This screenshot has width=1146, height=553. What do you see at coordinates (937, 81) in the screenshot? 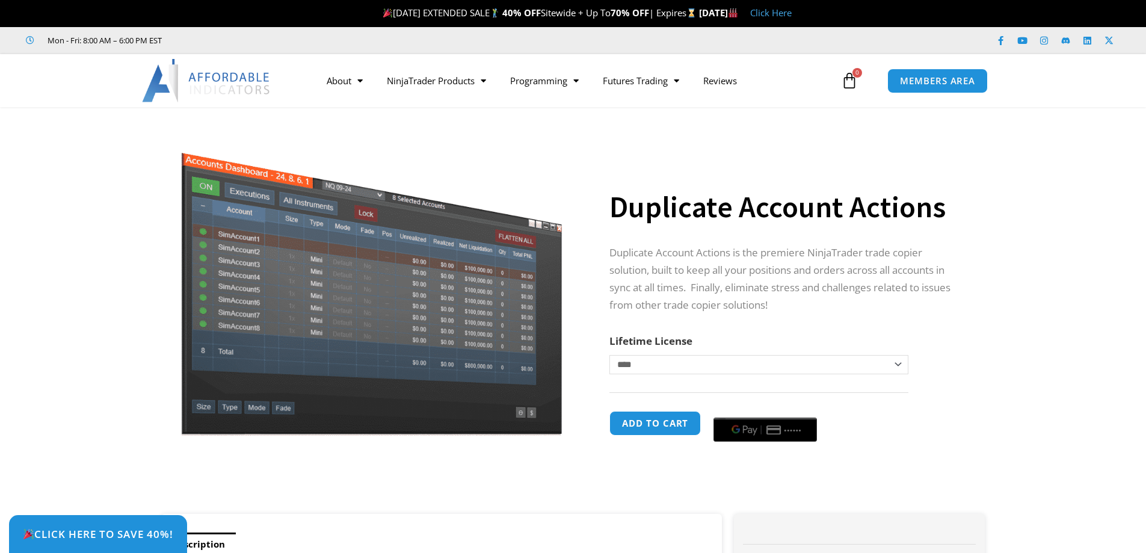
I see `span: MEMBERS AREA` at bounding box center [937, 81].